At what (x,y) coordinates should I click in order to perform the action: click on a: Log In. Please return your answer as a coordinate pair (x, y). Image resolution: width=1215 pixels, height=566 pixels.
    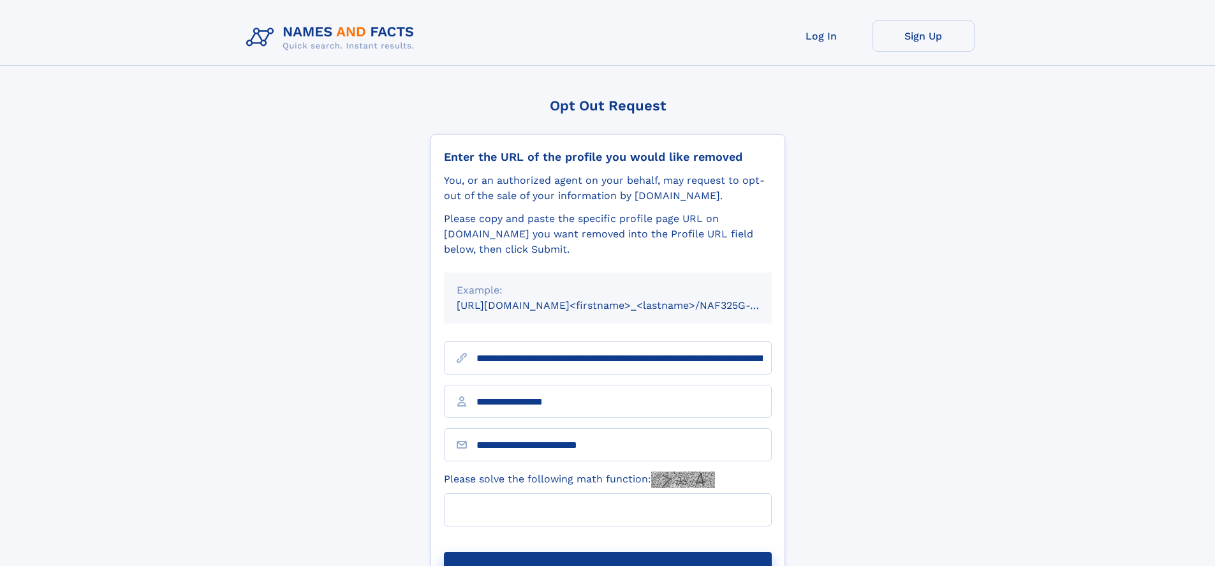
    Looking at the image, I should click on (821, 36).